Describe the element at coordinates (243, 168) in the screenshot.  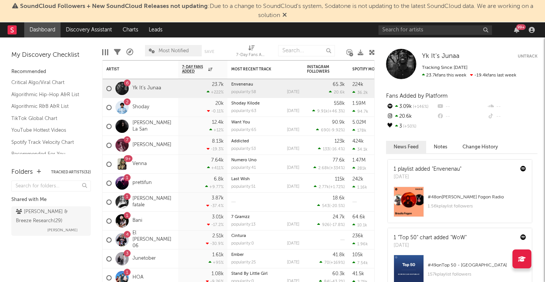
I see `div: popularity: 41` at that location.